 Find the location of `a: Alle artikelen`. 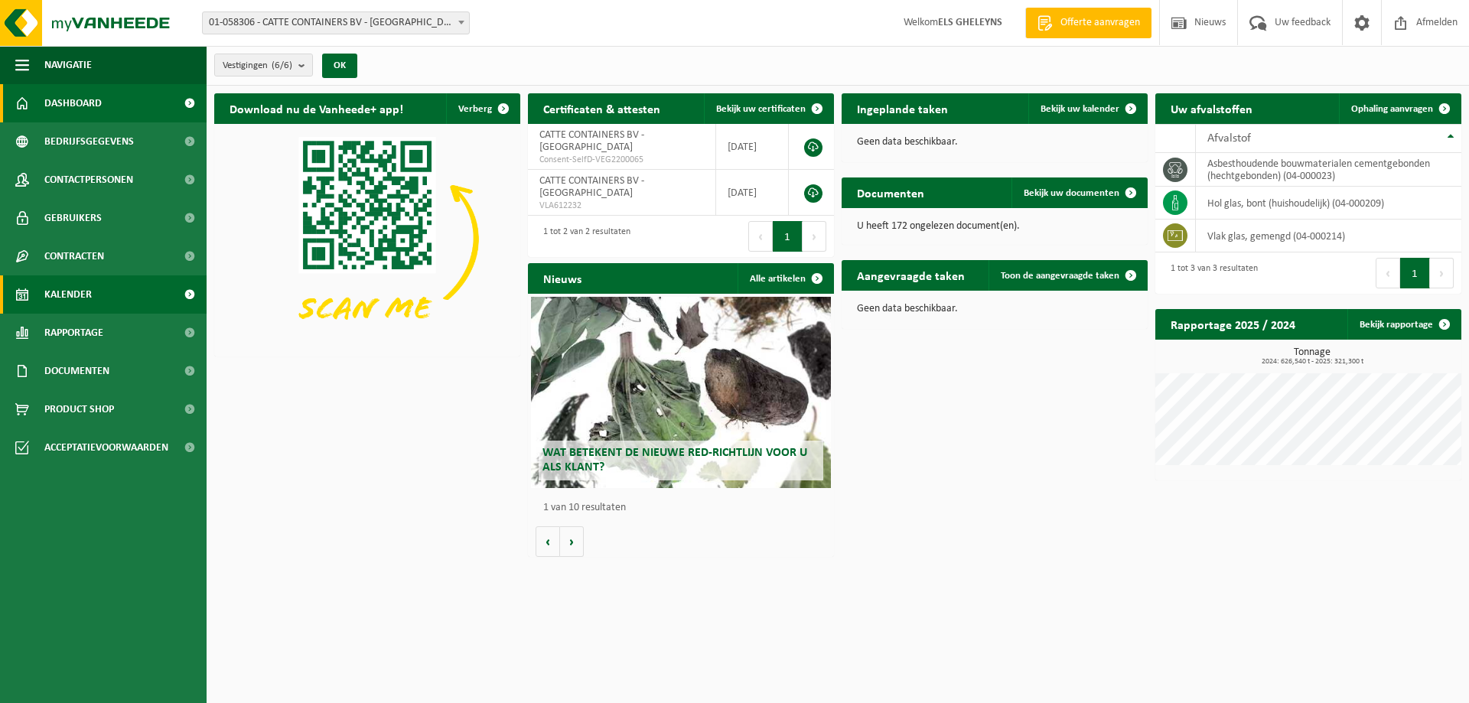

a: Alle artikelen is located at coordinates (785, 279).